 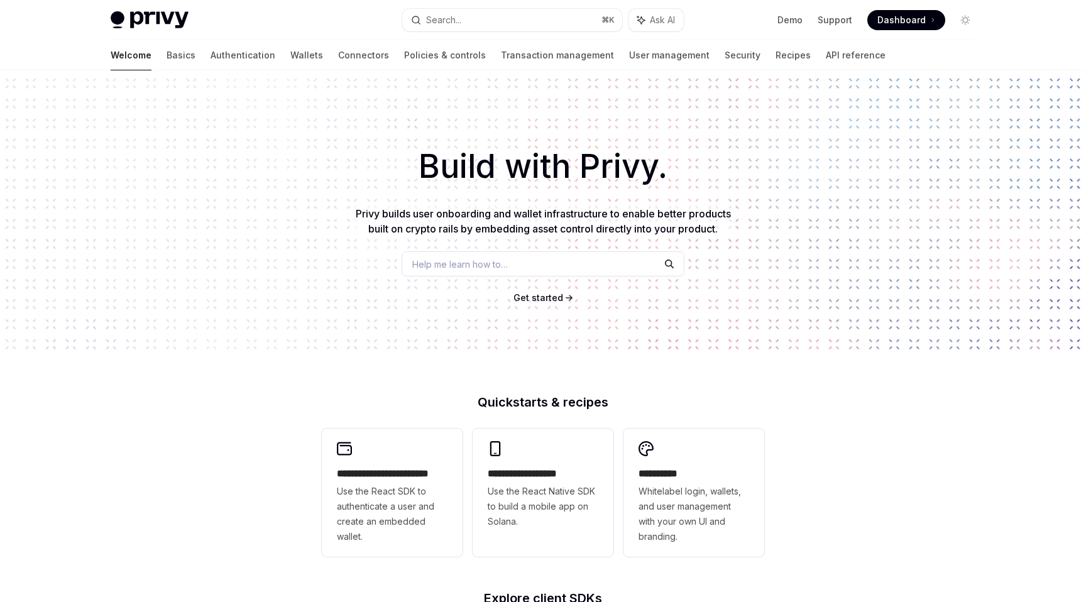 What do you see at coordinates (835, 20) in the screenshot?
I see `a: Support` at bounding box center [835, 20].